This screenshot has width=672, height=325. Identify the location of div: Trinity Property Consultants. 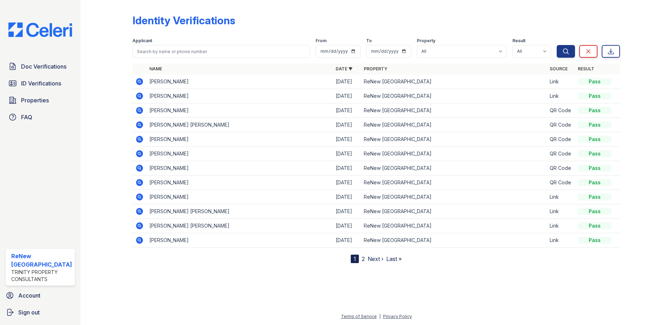
(41, 275).